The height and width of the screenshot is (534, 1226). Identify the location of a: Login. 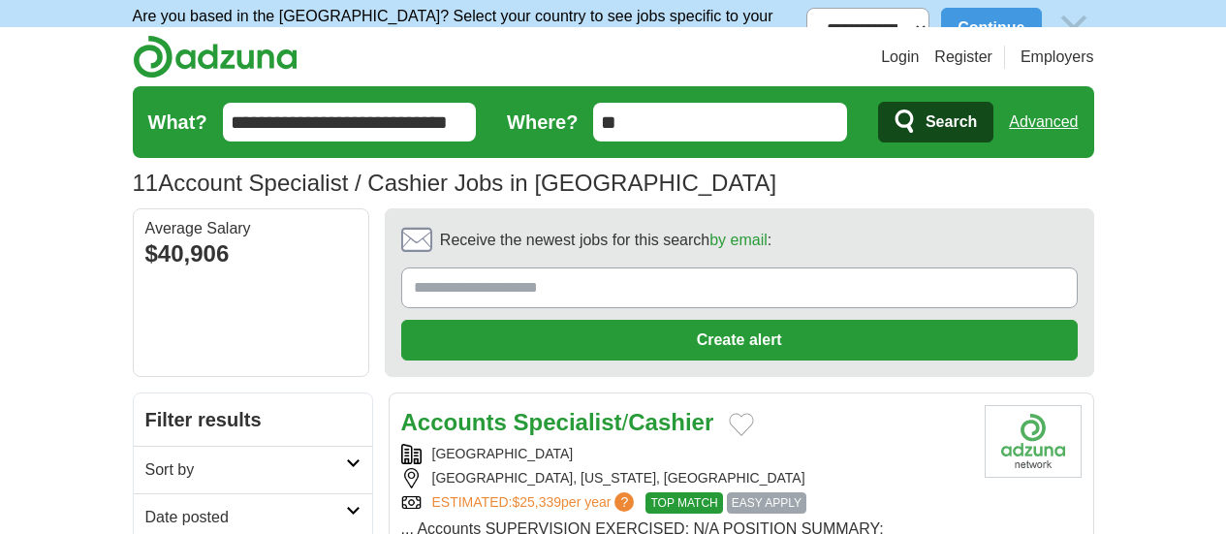
(899, 57).